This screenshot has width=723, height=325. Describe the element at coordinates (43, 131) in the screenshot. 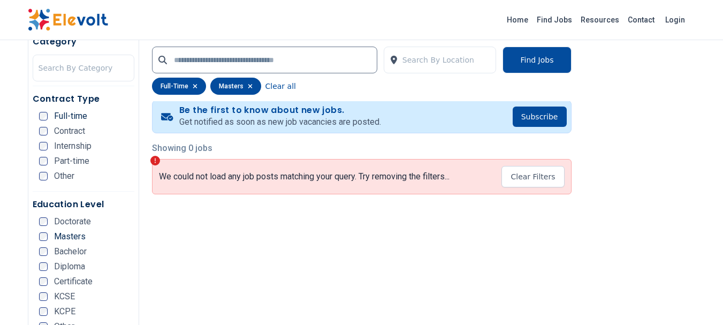

I see `input: Contract` at that location.